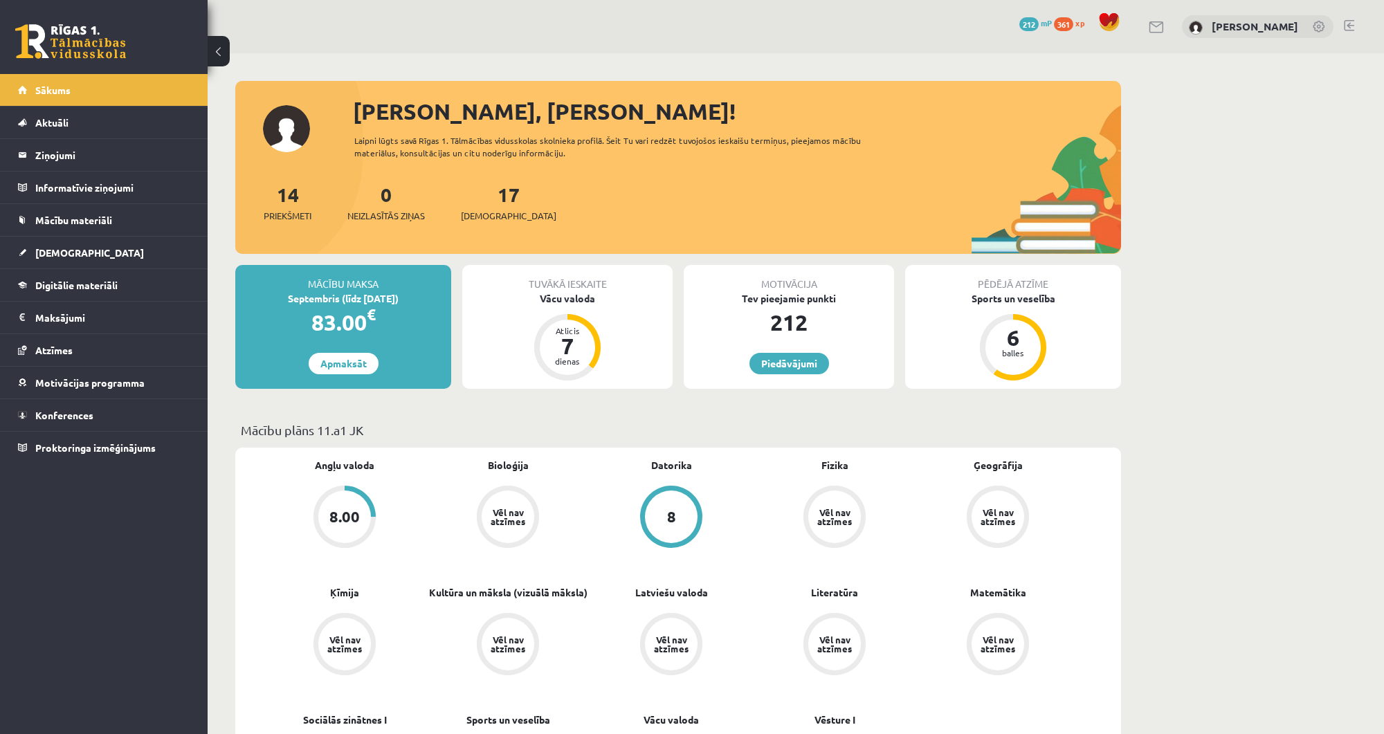  I want to click on a: Piedāvājumi, so click(789, 363).